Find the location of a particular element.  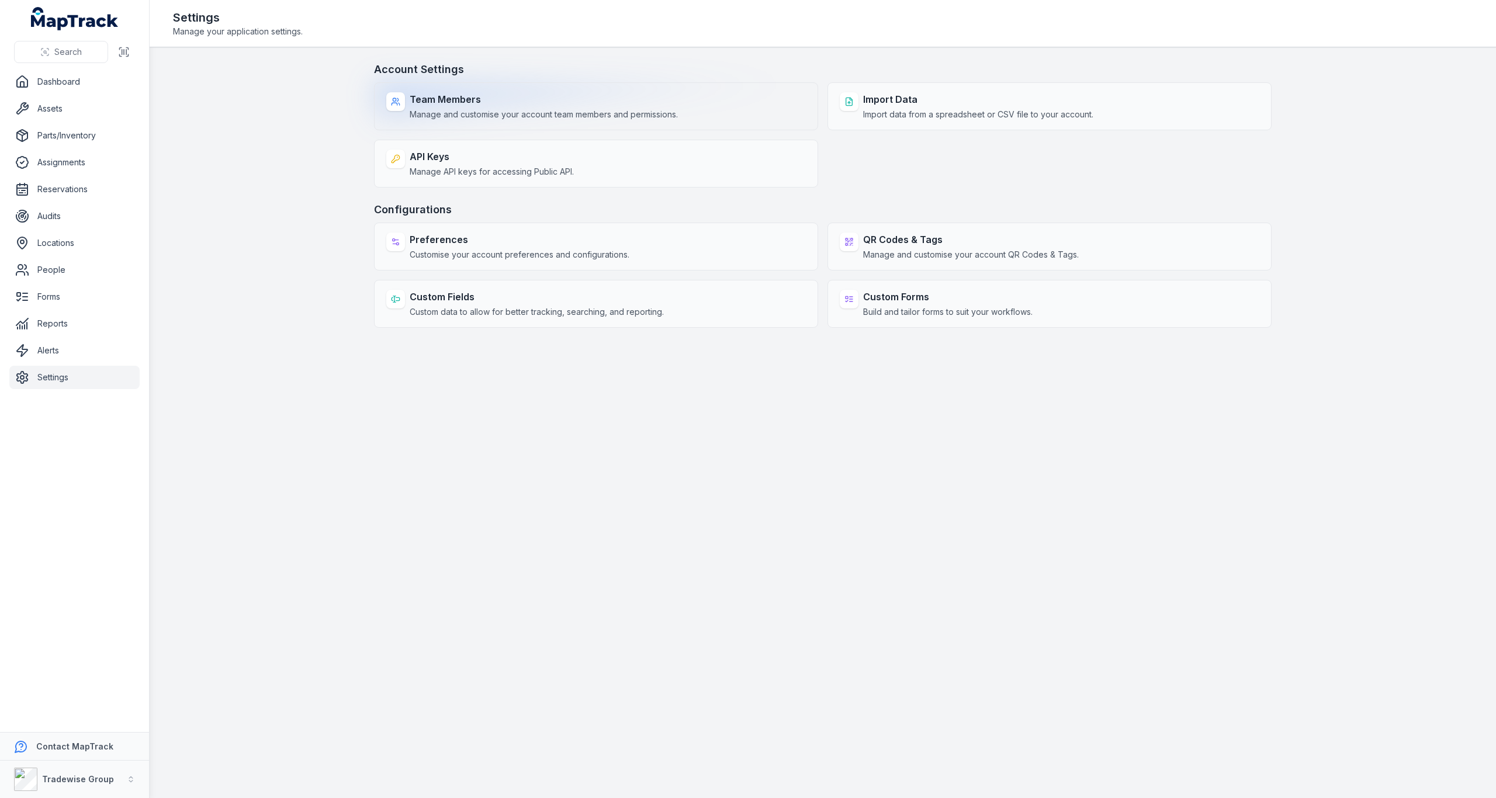

strong: Custom Forms is located at coordinates (948, 297).